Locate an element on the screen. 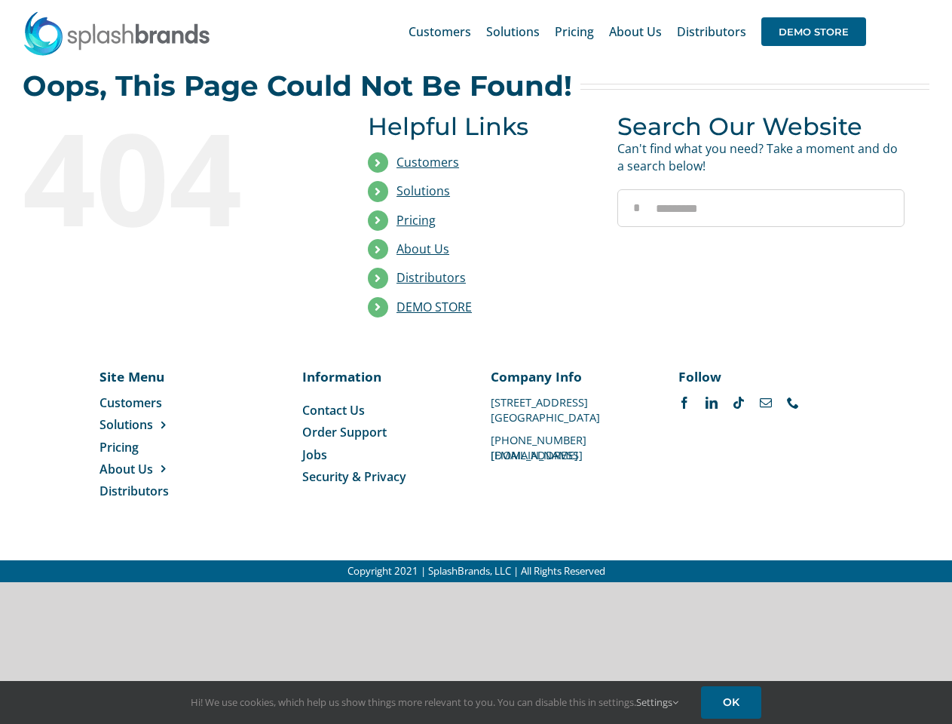 Image resolution: width=952 pixels, height=724 pixels. span: Contact Us is located at coordinates (333, 410).